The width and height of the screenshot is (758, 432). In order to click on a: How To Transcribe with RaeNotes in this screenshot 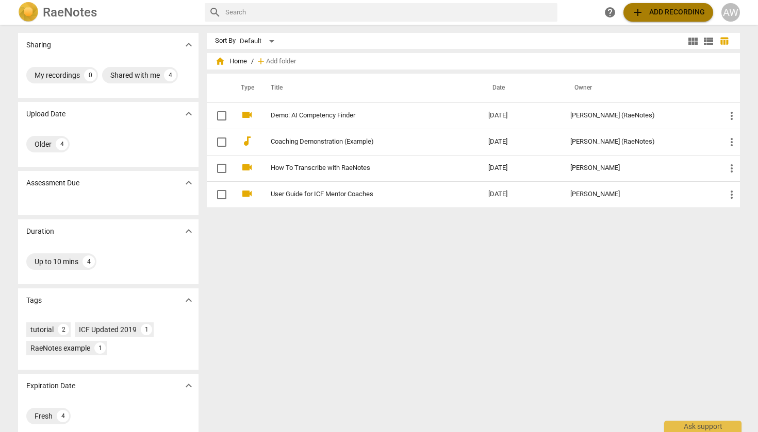, I will do `click(361, 168)`.